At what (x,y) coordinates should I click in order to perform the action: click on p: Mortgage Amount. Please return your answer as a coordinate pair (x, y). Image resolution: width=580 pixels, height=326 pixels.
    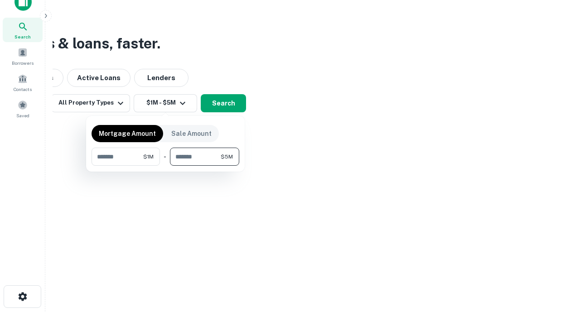
    Looking at the image, I should click on (127, 134).